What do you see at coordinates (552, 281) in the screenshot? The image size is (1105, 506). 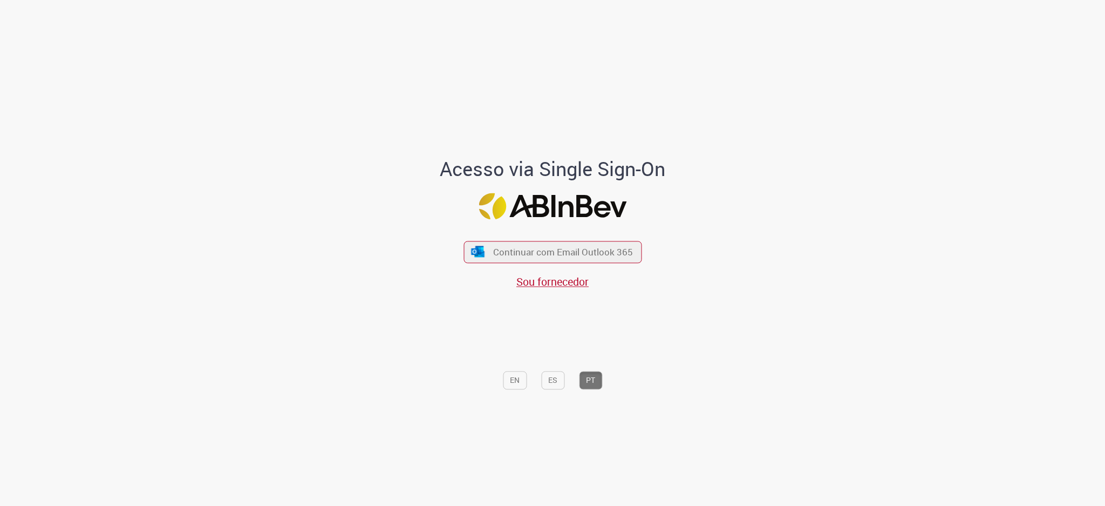 I see `a: Sou fornecedor` at bounding box center [552, 281].